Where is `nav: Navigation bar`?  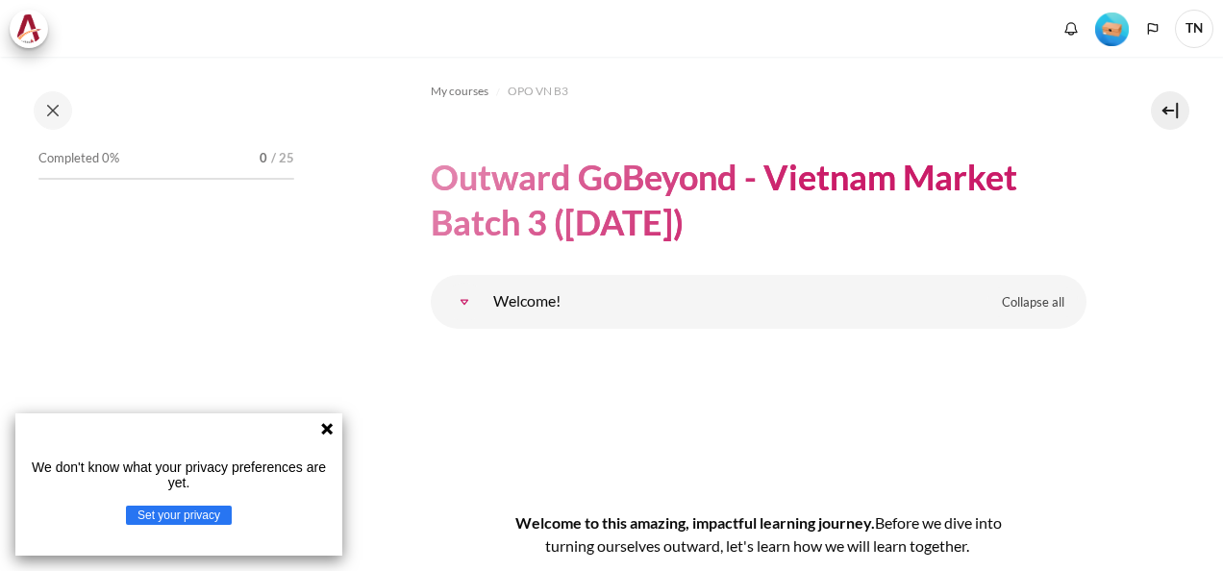
nav: Navigation bar is located at coordinates (758, 91).